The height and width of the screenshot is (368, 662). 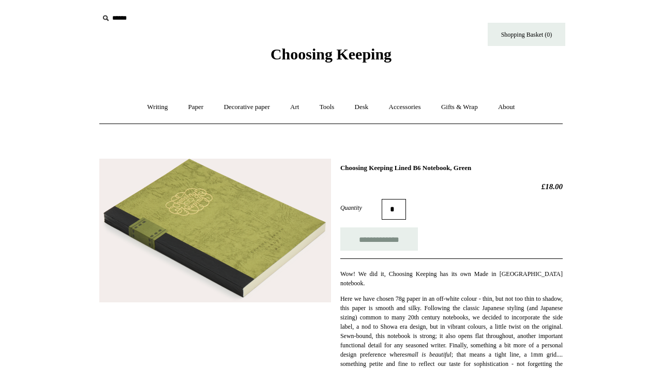 I want to click on a: Paper, so click(x=196, y=107).